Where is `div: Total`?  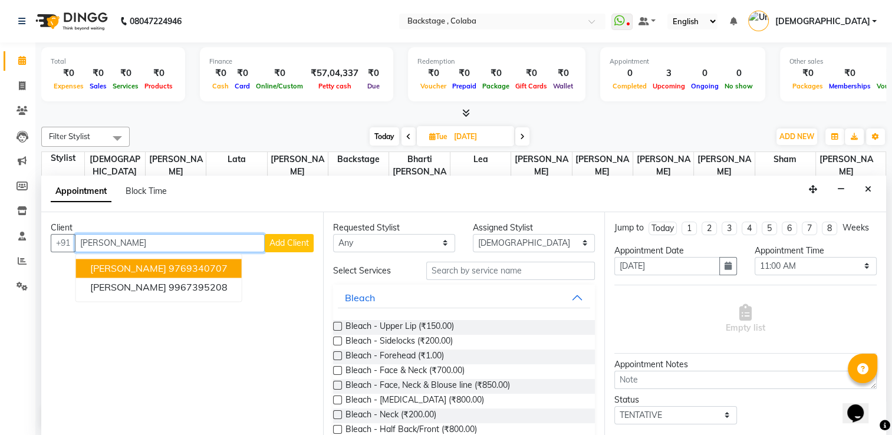
div: Total is located at coordinates (113, 61).